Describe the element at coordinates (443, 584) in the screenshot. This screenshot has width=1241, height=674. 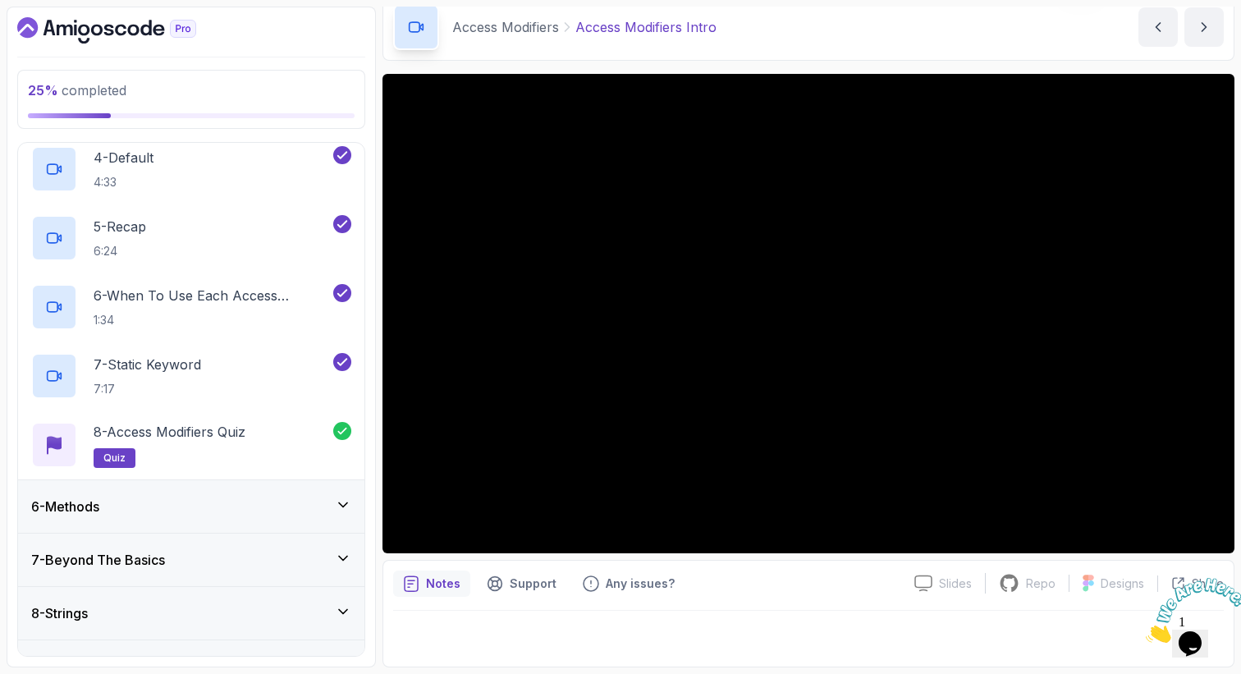
I see `p: Notes` at that location.